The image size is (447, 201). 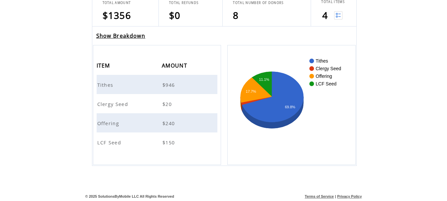 What do you see at coordinates (109, 123) in the screenshot?
I see `a: Offering` at bounding box center [109, 123].